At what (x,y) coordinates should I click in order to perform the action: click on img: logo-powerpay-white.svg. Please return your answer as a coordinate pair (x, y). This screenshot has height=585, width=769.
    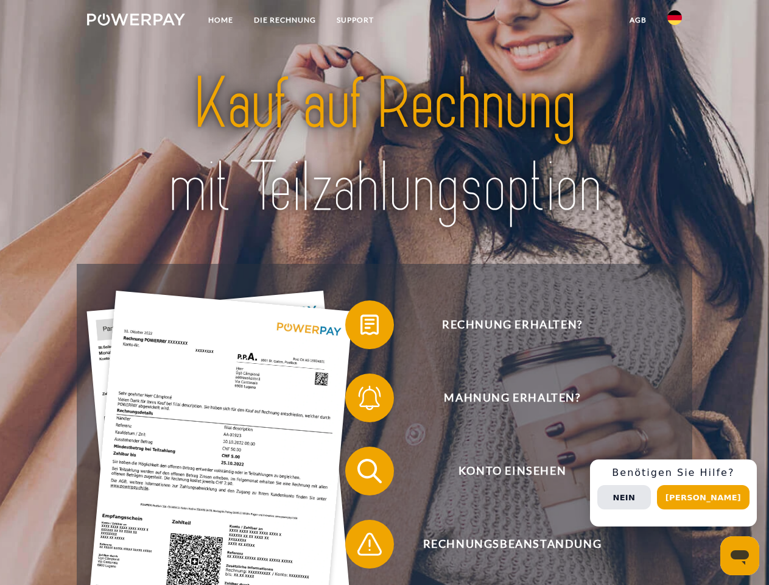
    Looking at the image, I should click on (136, 19).